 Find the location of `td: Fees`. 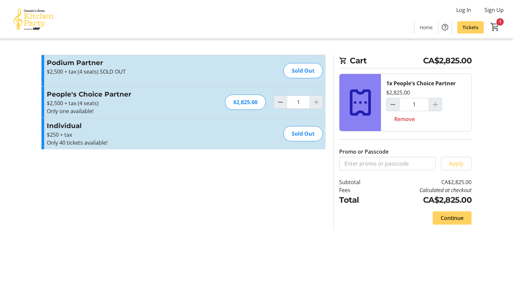

td: Fees is located at coordinates (358, 190).